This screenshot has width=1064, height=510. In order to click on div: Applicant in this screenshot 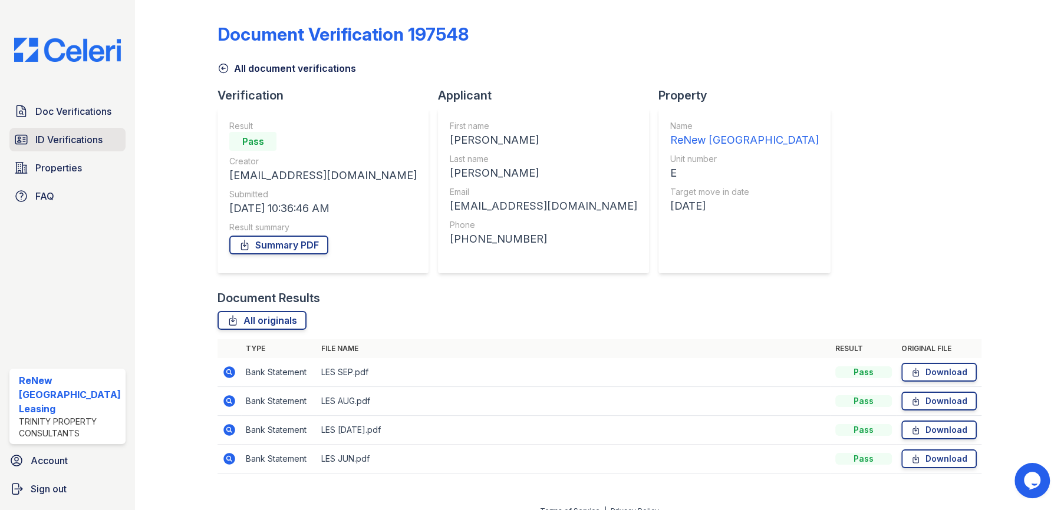, I will do `click(548, 95)`.